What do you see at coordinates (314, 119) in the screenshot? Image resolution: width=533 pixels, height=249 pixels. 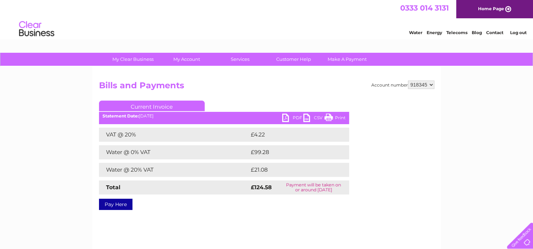 I see `a: CSV` at bounding box center [314, 119].